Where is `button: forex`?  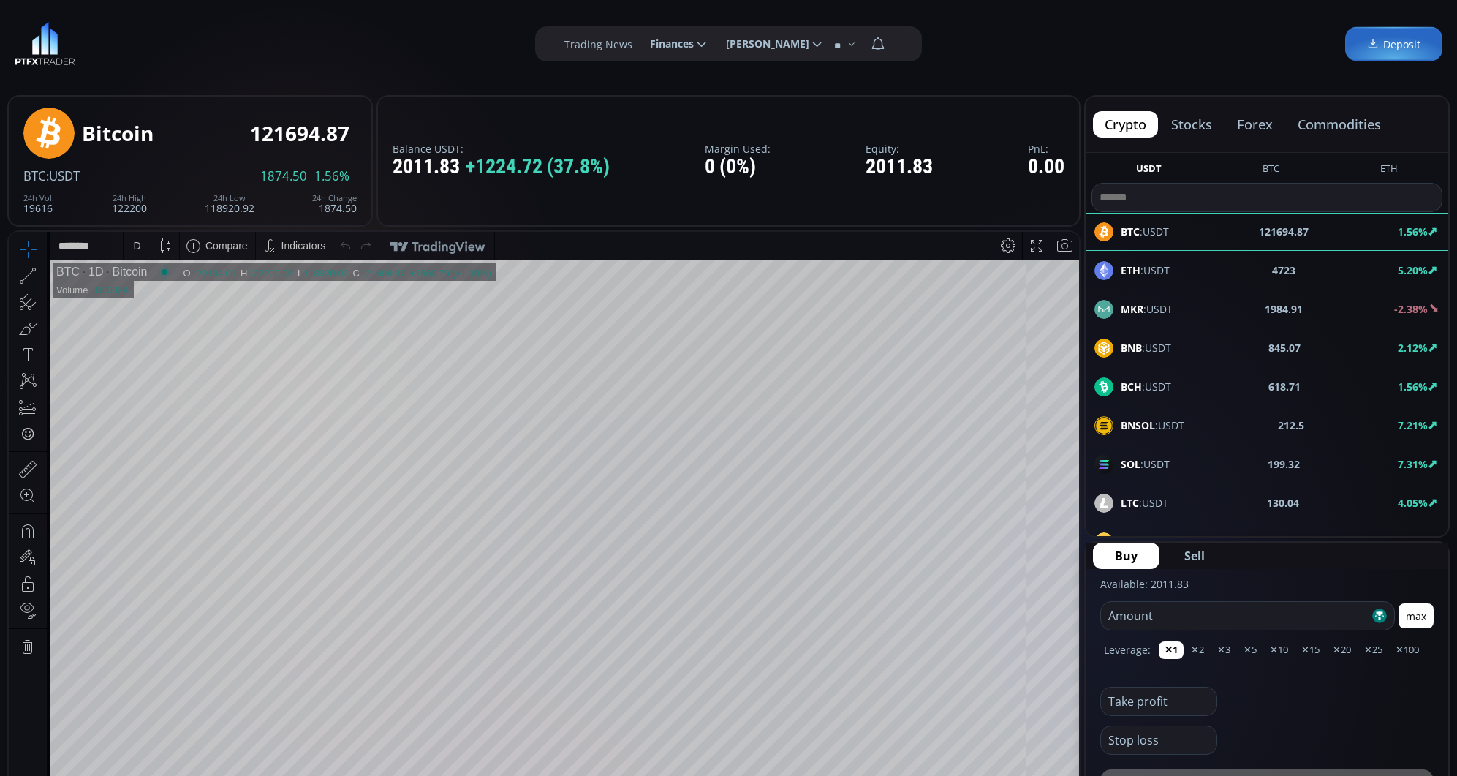
button: forex is located at coordinates (1255, 124).